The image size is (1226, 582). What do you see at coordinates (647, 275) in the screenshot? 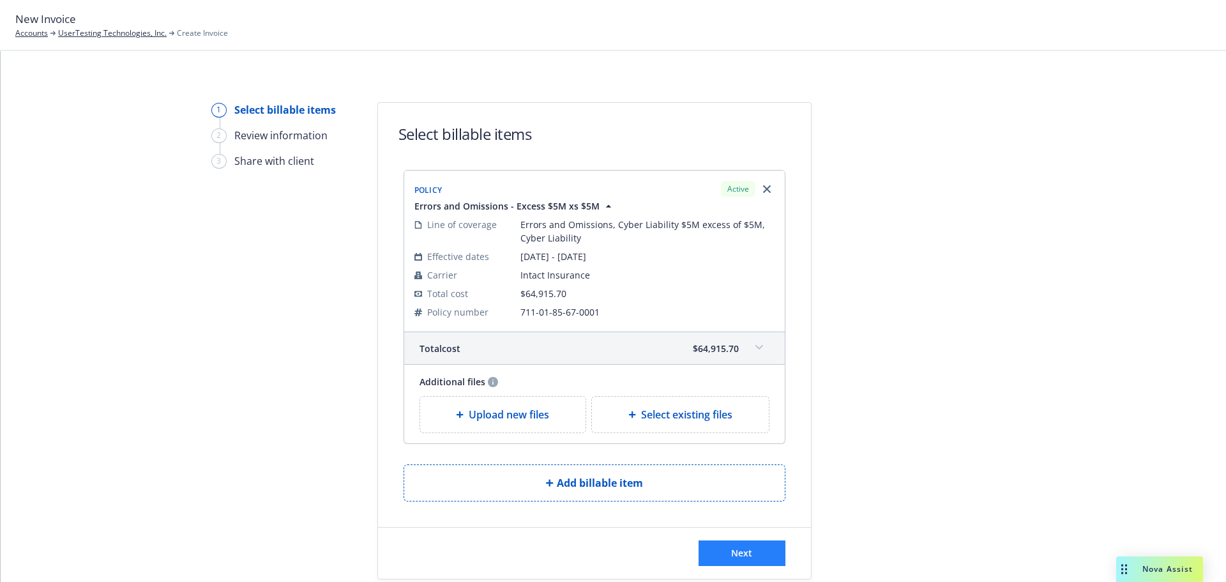
I see `span: Intact Insurance` at bounding box center [647, 275].